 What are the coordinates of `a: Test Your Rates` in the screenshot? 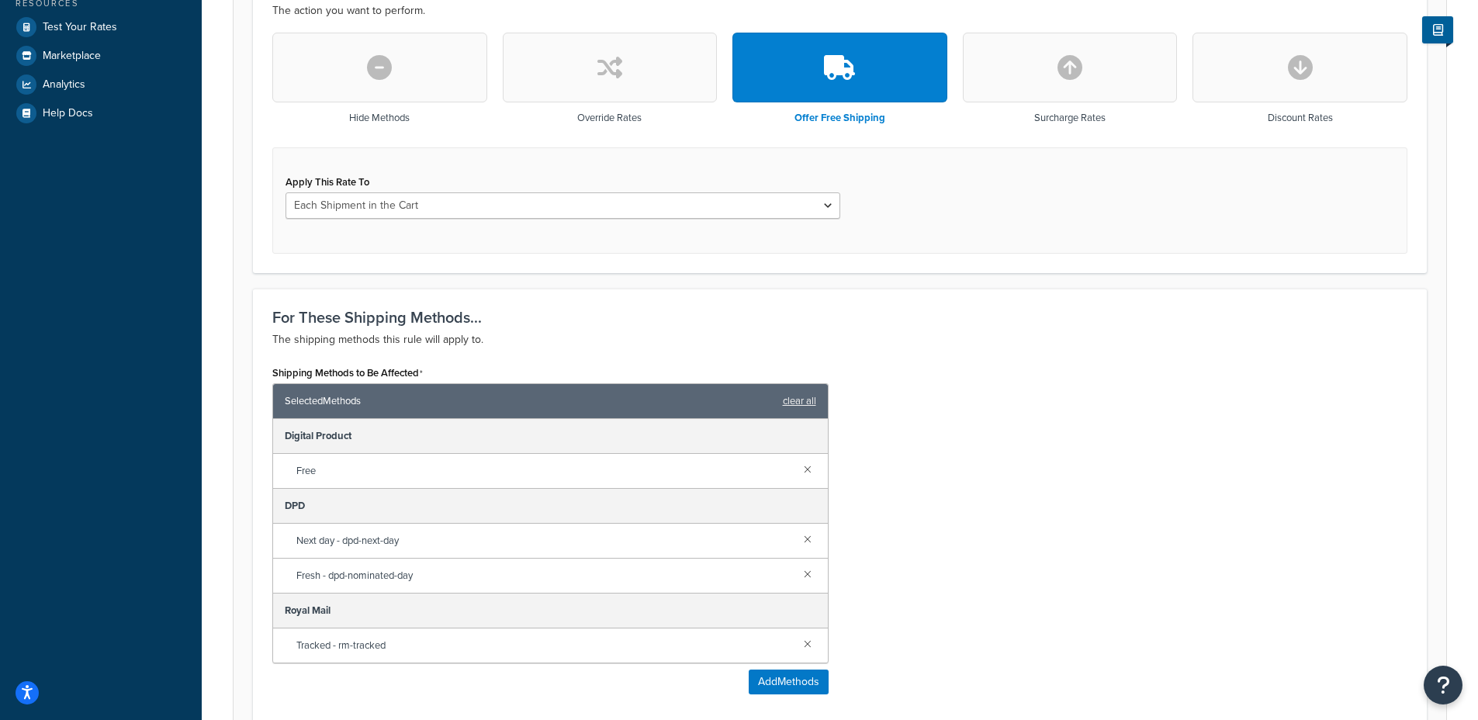 It's located at (101, 27).